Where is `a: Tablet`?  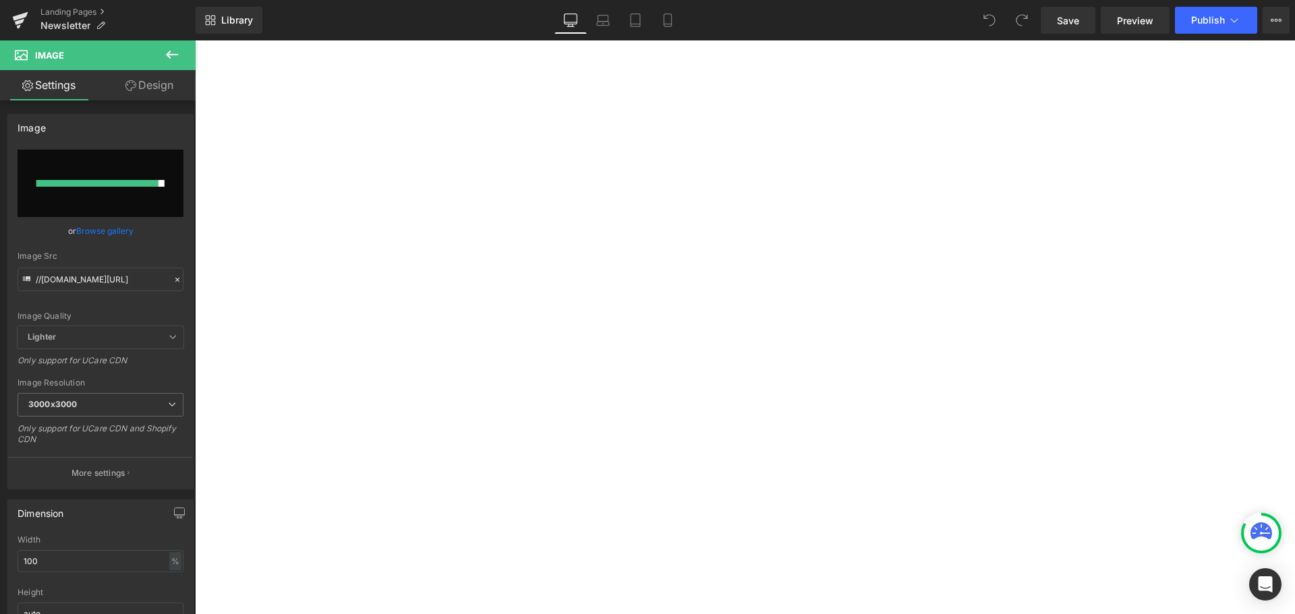
a: Tablet is located at coordinates (635, 20).